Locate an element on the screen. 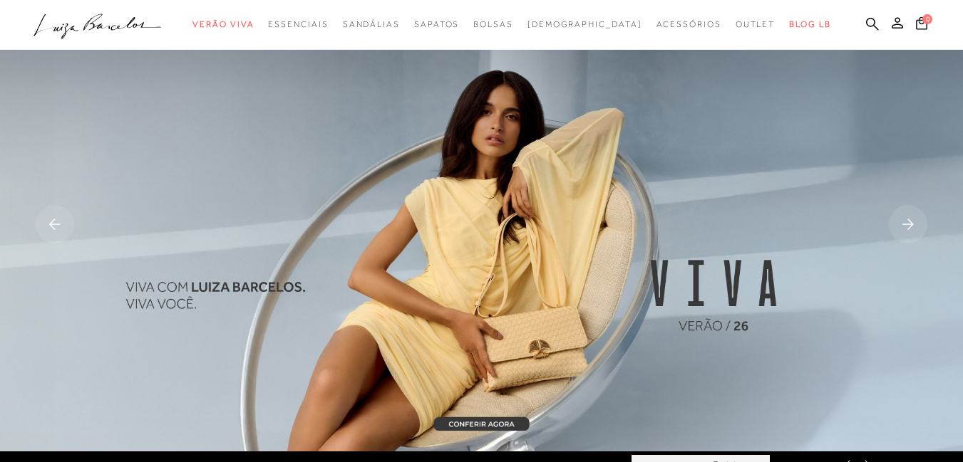 This screenshot has height=462, width=963. span: Essenciais is located at coordinates (298, 24).